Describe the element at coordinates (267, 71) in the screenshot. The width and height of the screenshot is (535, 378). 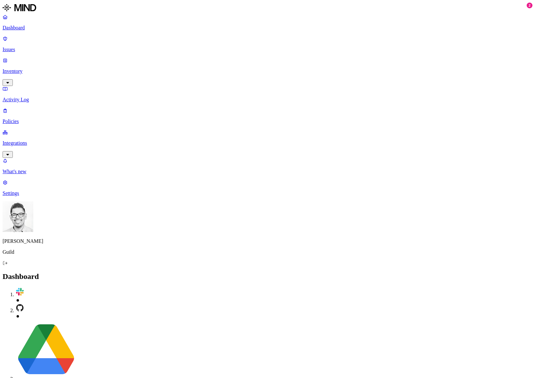
I see `a: Inventory` at that location.